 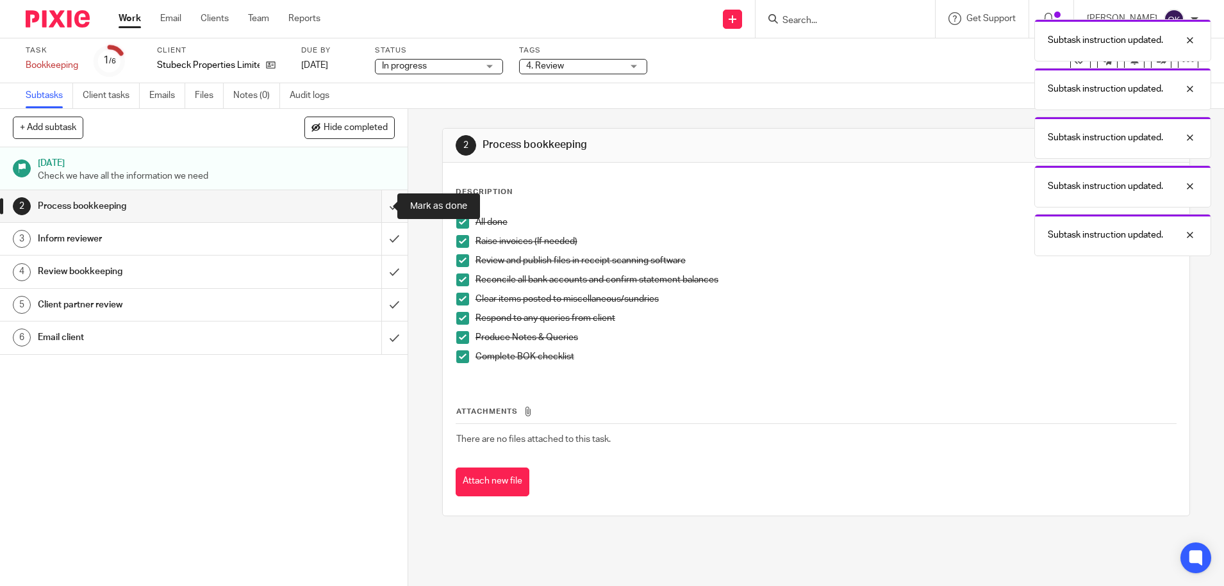 What do you see at coordinates (484, 192) in the screenshot?
I see `p: Description` at bounding box center [484, 192].